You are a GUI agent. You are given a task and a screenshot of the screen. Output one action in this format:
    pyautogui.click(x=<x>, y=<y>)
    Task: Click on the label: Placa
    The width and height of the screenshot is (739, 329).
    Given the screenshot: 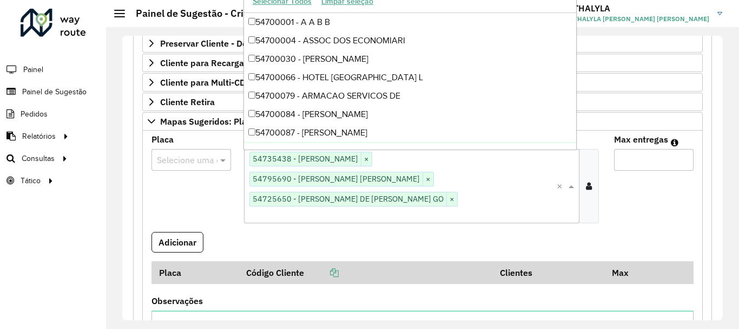 What is the action you would take?
    pyautogui.click(x=162, y=139)
    